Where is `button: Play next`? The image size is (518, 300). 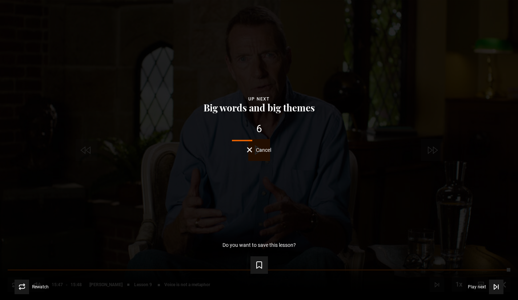 button: Play next is located at coordinates (486, 287).